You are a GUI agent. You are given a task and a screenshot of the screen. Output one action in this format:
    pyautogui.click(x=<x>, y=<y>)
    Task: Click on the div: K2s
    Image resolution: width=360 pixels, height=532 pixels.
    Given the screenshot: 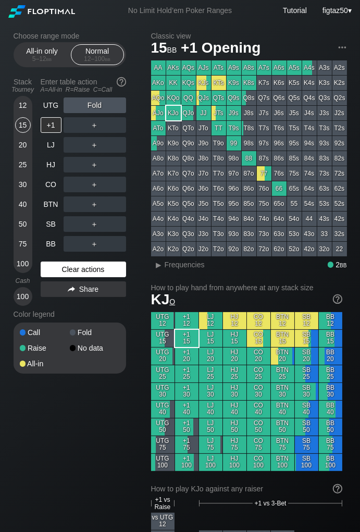 What is the action you would take?
    pyautogui.click(x=339, y=83)
    